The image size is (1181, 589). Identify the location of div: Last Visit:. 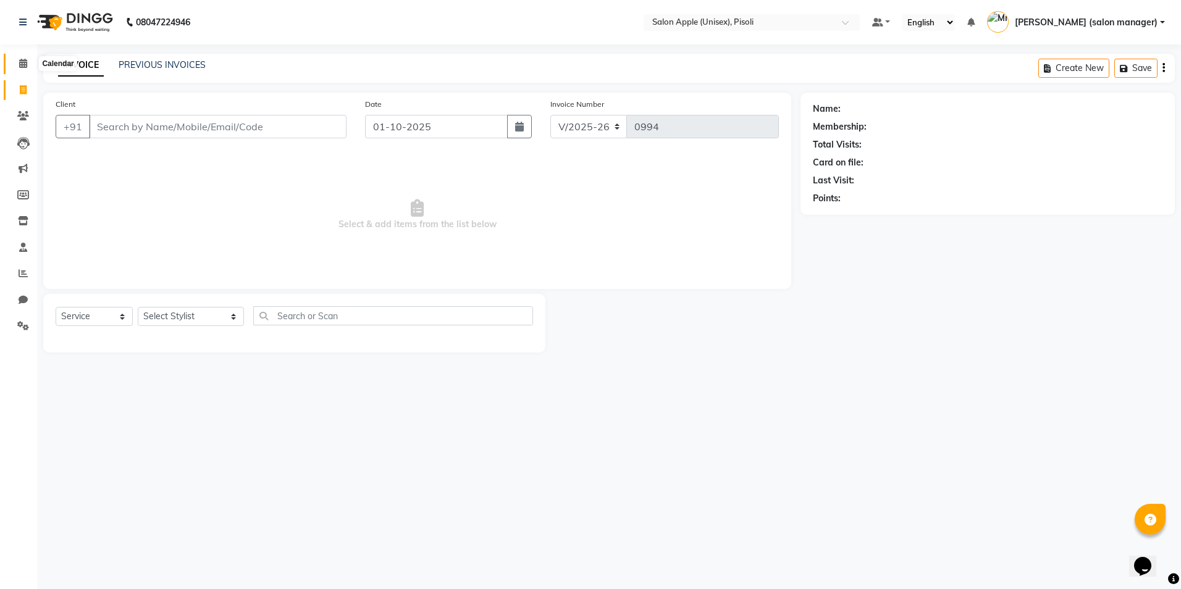
(833, 180).